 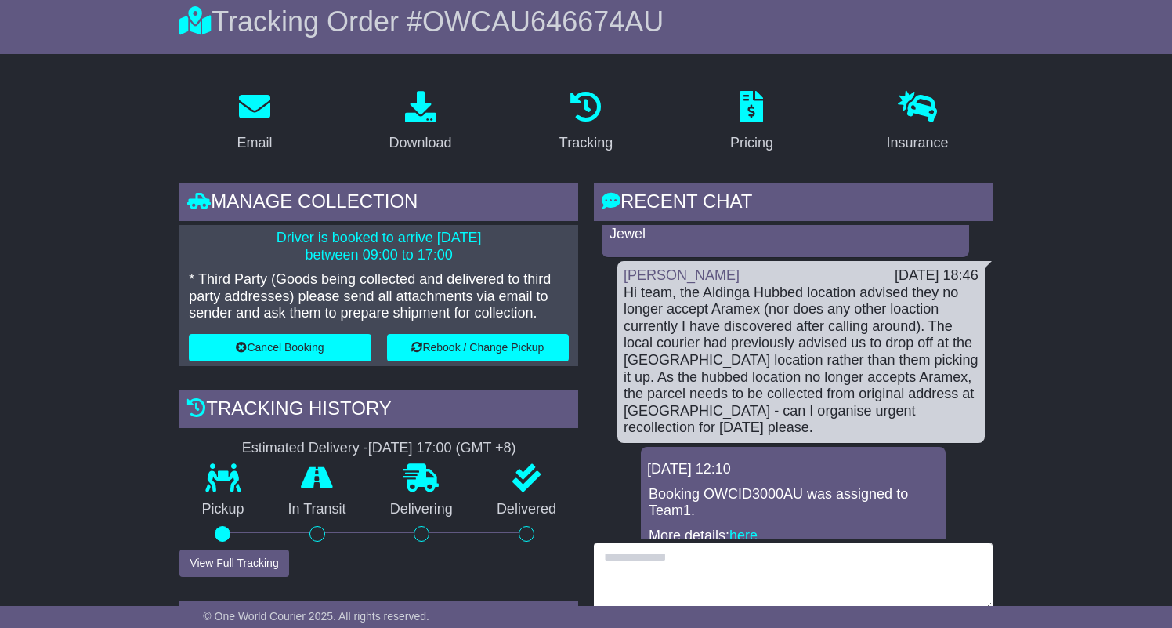 What do you see at coordinates (234, 563) in the screenshot?
I see `button: View Full Tracking` at bounding box center [234, 563].